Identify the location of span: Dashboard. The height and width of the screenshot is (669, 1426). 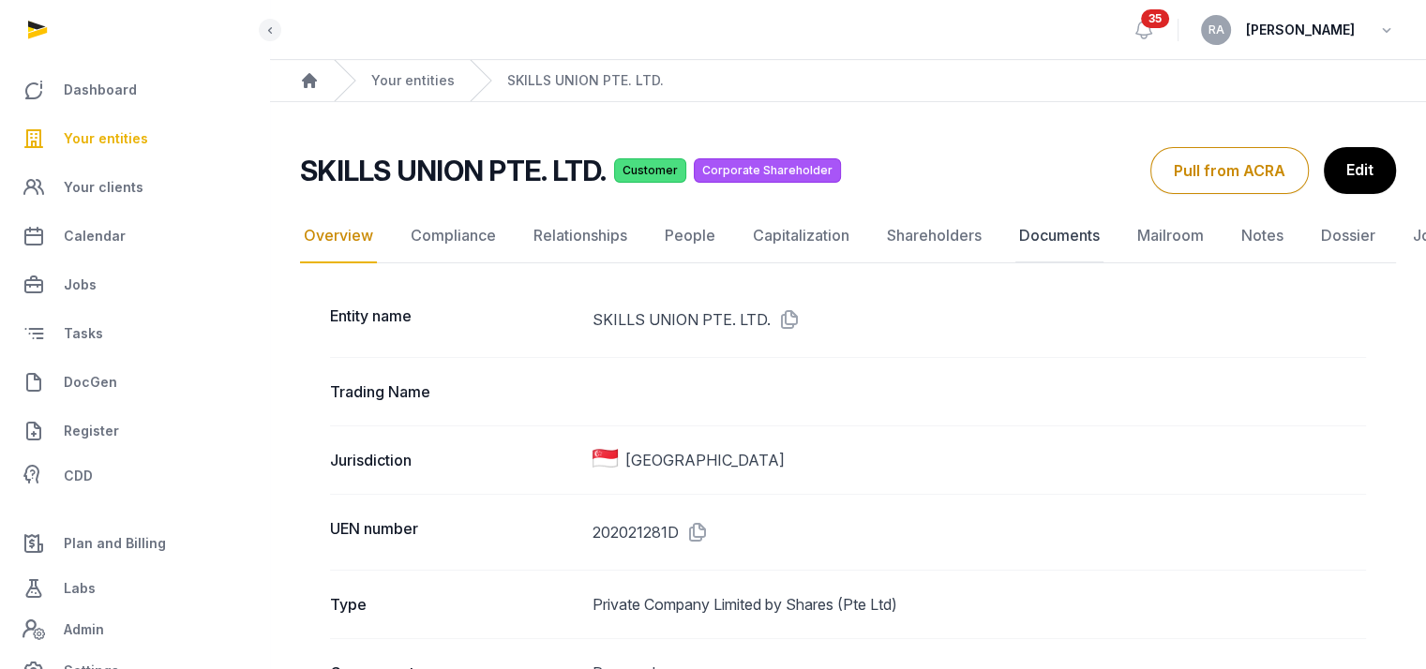
(100, 90).